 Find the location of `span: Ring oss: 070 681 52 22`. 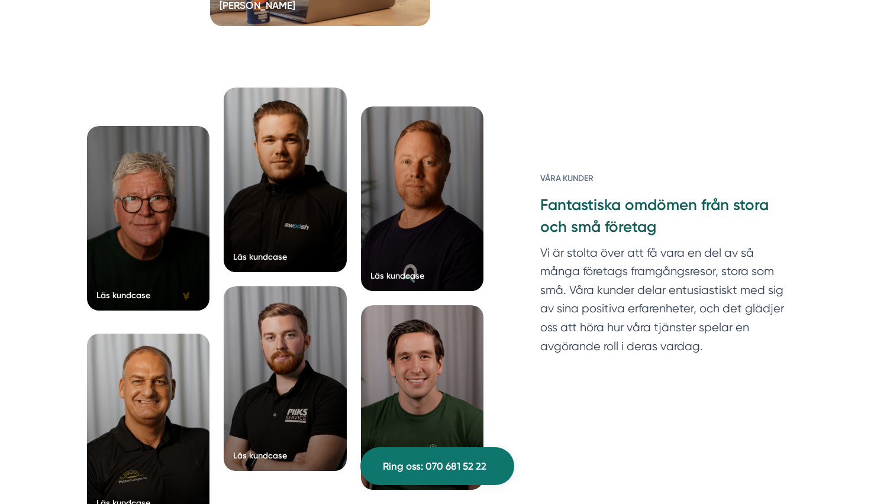

span: Ring oss: 070 681 52 22 is located at coordinates (434, 466).